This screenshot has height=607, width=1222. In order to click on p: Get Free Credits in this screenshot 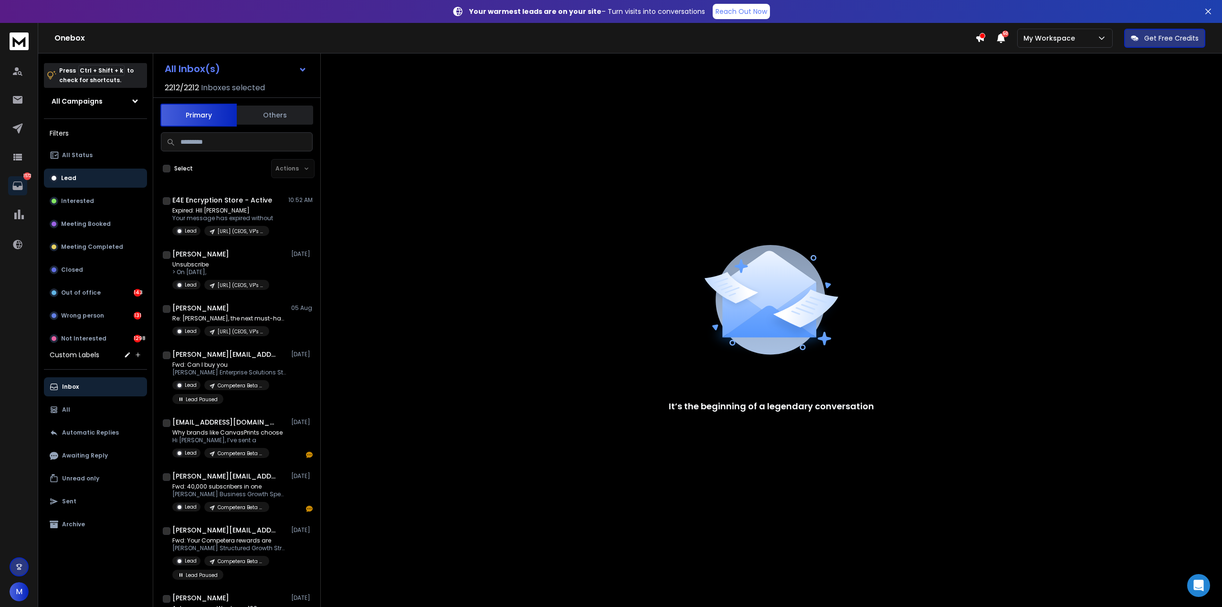, I will do `click(1171, 38)`.